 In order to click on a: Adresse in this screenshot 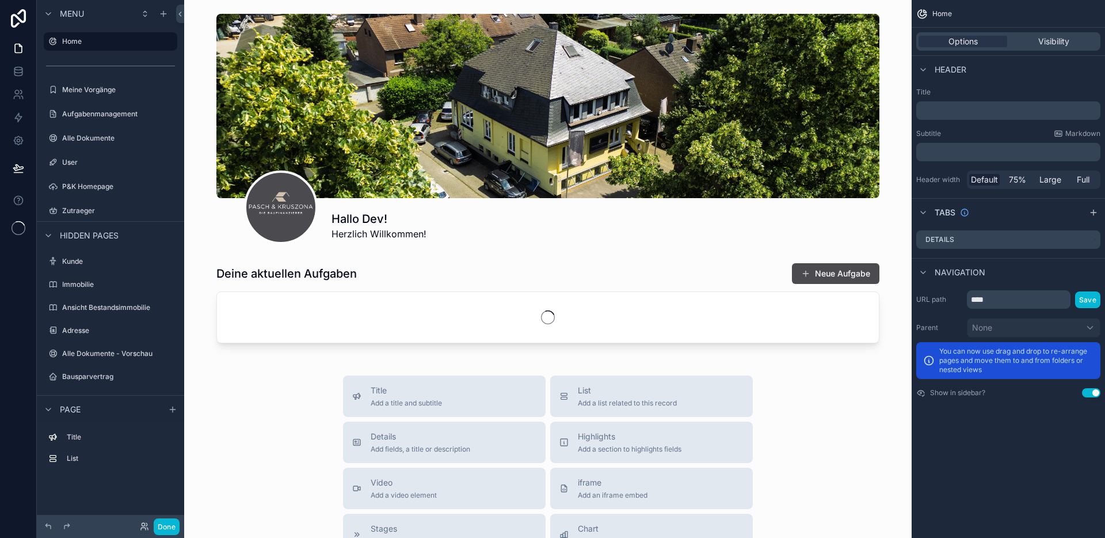, I will do `click(111, 330)`.